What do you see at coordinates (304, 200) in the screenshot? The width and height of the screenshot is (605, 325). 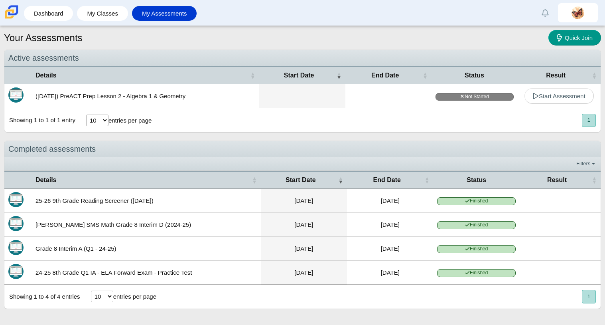 I see `time: Aug 21, 2025 at 11:55 AM` at bounding box center [304, 200].